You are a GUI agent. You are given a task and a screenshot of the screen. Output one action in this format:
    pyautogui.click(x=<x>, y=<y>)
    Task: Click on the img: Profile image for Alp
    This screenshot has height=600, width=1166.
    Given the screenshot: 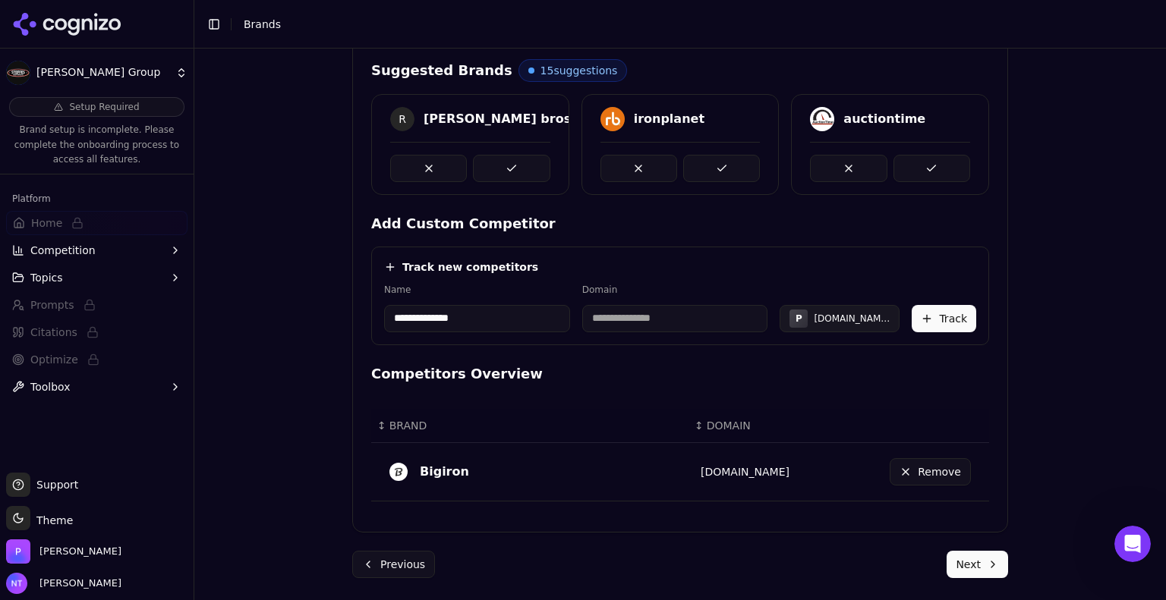 What is the action you would take?
    pyautogui.click(x=55, y=20)
    